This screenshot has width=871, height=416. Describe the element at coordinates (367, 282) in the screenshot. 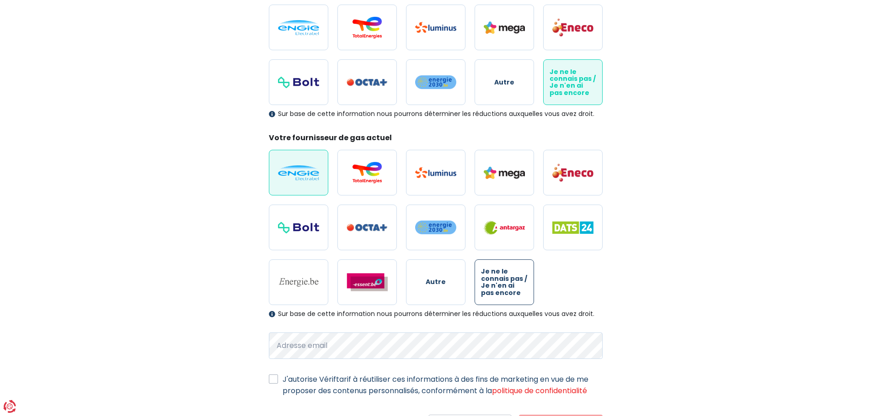

I see `img: Essent` at that location.